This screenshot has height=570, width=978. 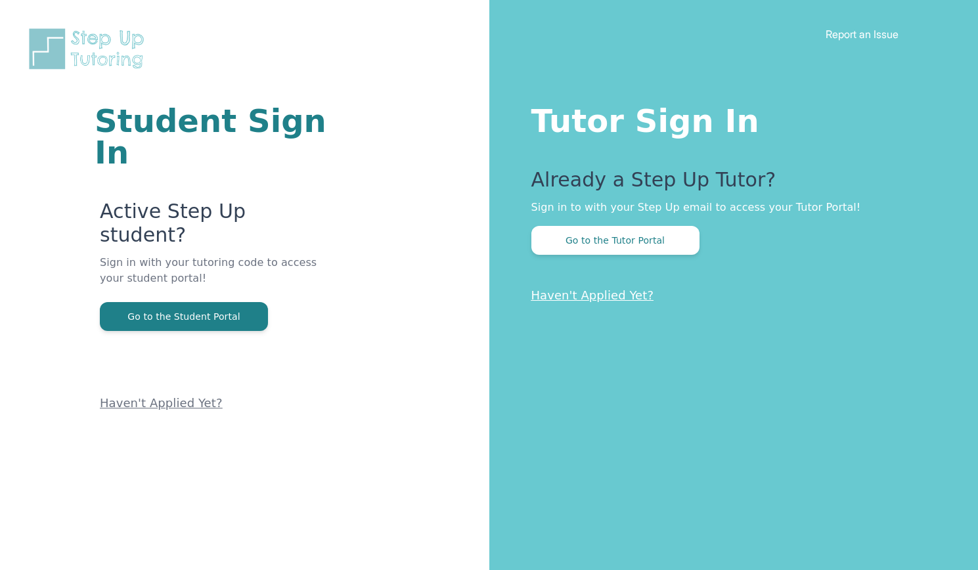 I want to click on h1: Student Sign In, so click(x=213, y=137).